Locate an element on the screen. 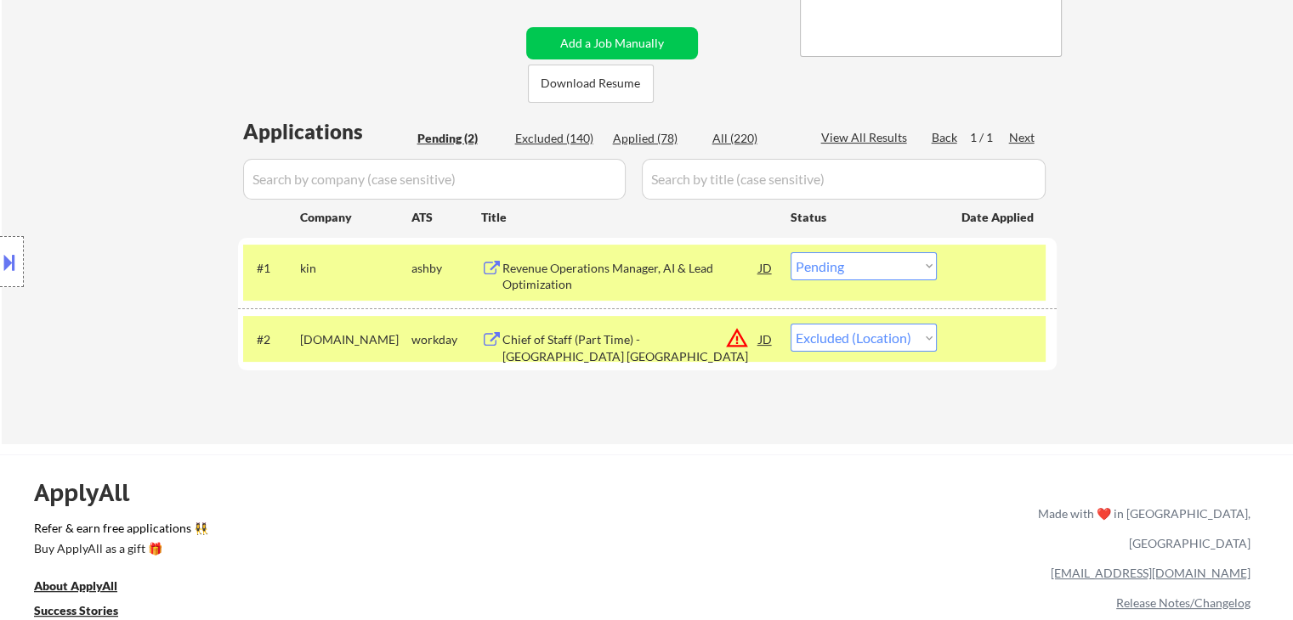  div: Company is located at coordinates (355, 218).